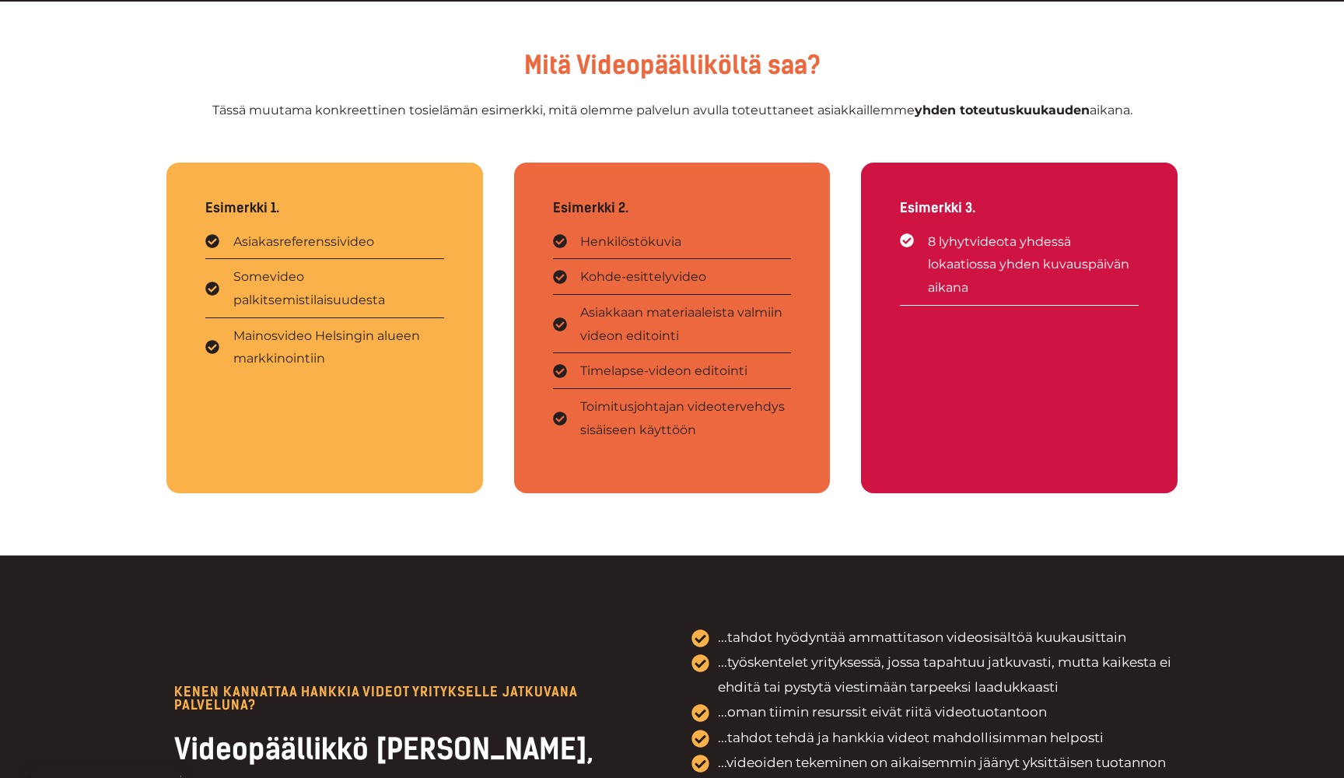  Describe the element at coordinates (409, 698) in the screenshot. I see `p: KENEN KANNATtAA HANKKIA VIDEOT YRITYKSELLE JATKUVANA PALVELUNA?` at that location.